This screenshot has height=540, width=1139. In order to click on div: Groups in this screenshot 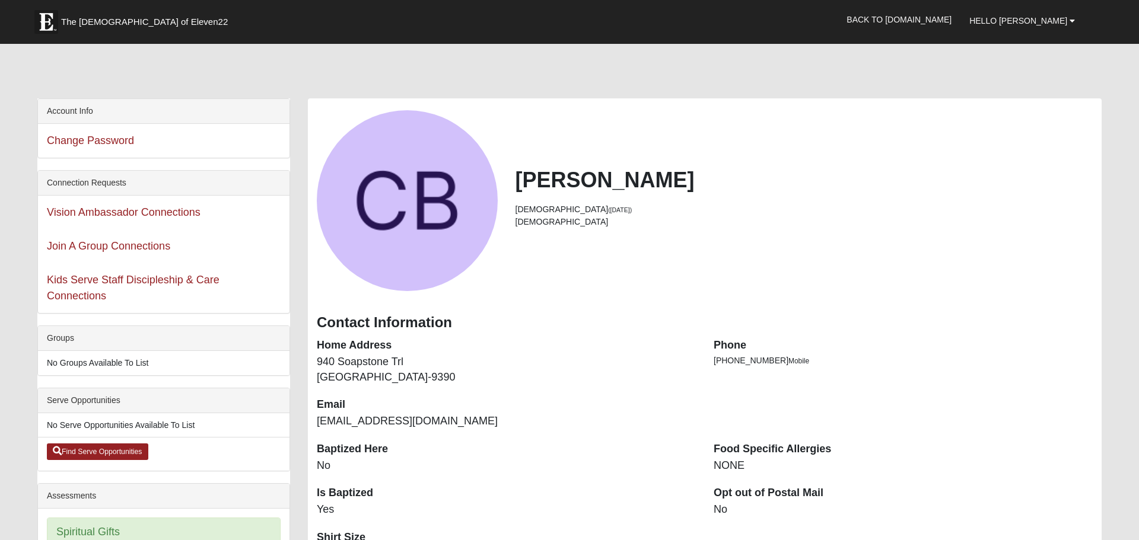, I will do `click(164, 339)`.